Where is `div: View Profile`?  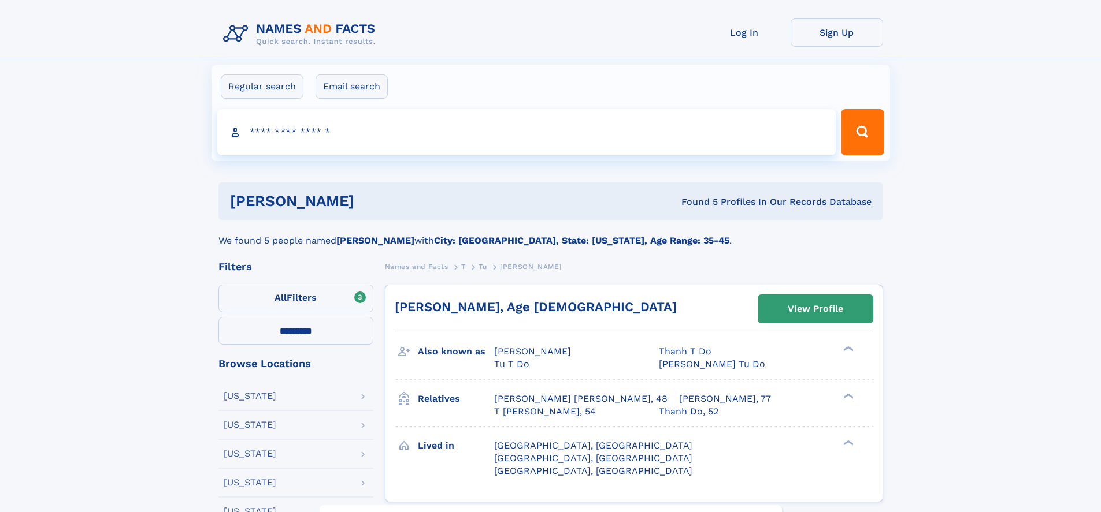 div: View Profile is located at coordinates (815, 309).